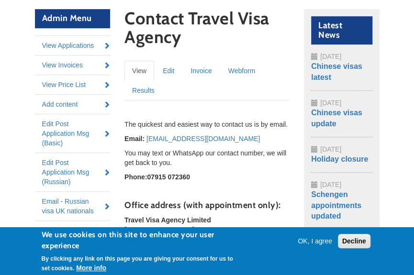  What do you see at coordinates (73, 104) in the screenshot?
I see `a: Add content` at bounding box center [73, 104].